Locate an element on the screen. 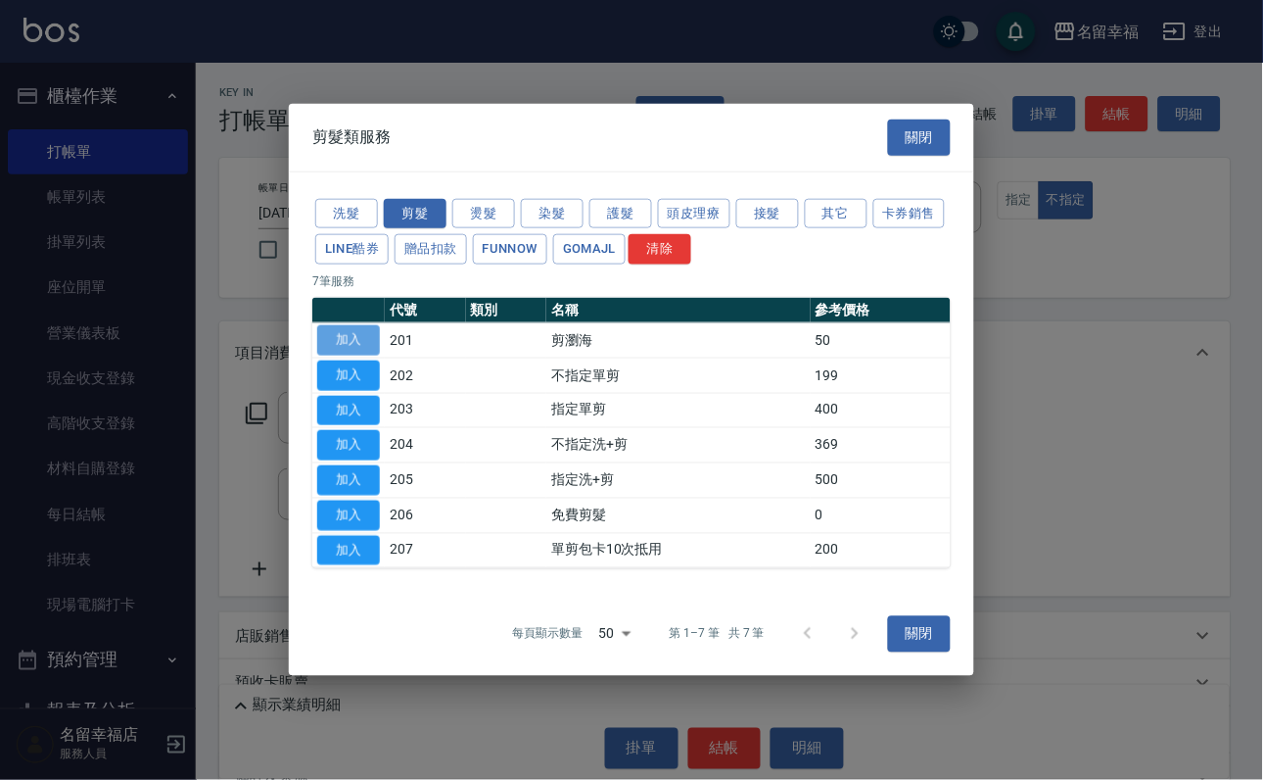 The image size is (1263, 780). button: FUNNOW is located at coordinates (510, 249).